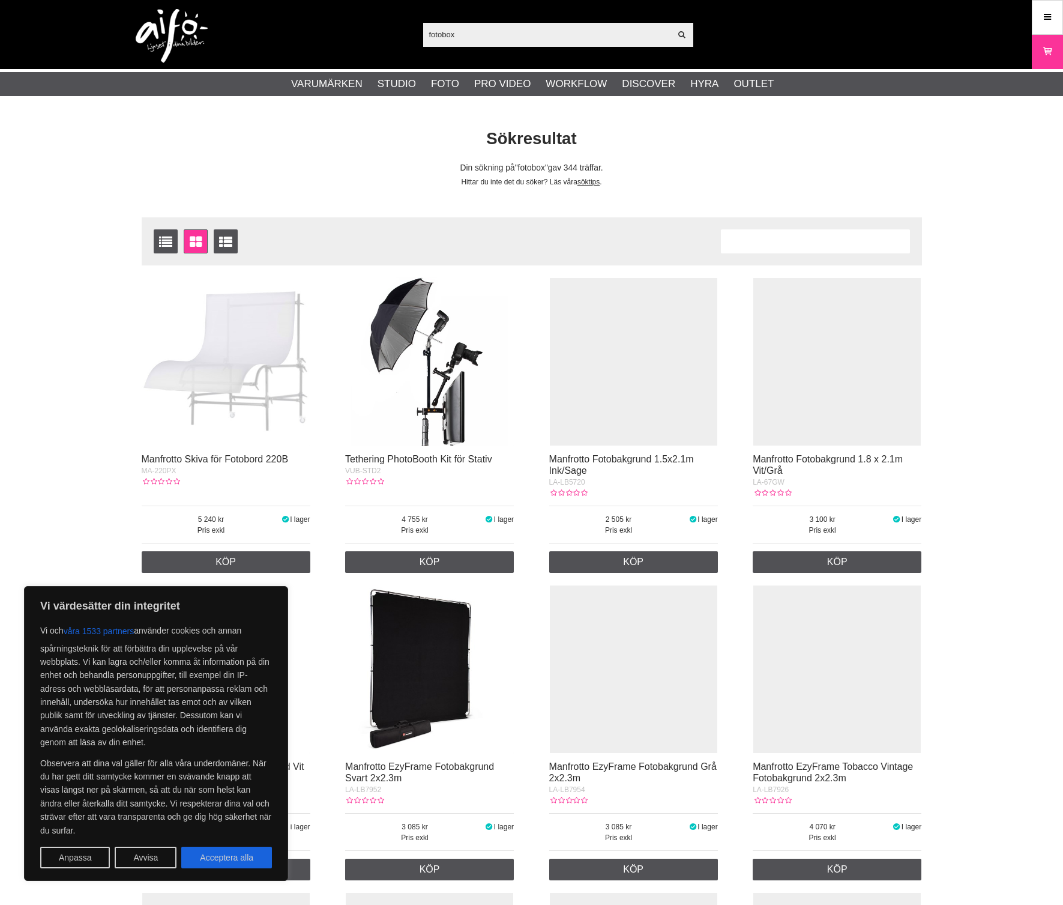 This screenshot has width=1063, height=905. Describe the element at coordinates (363, 471) in the screenshot. I see `span: VUB-STD2` at that location.